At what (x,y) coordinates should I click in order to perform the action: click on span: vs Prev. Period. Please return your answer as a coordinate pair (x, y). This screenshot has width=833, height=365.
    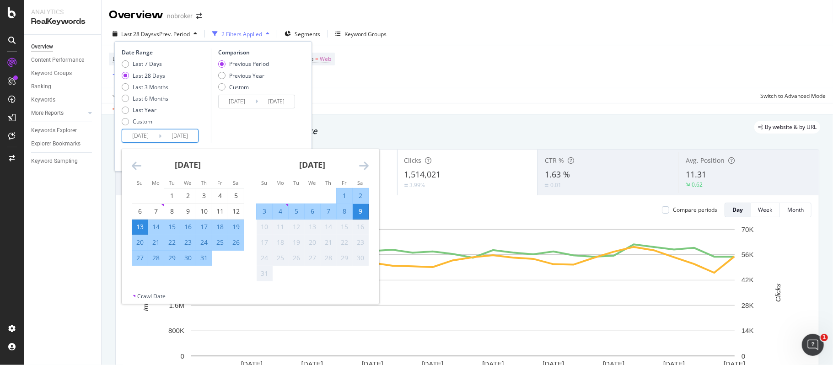
    Looking at the image, I should click on (172, 34).